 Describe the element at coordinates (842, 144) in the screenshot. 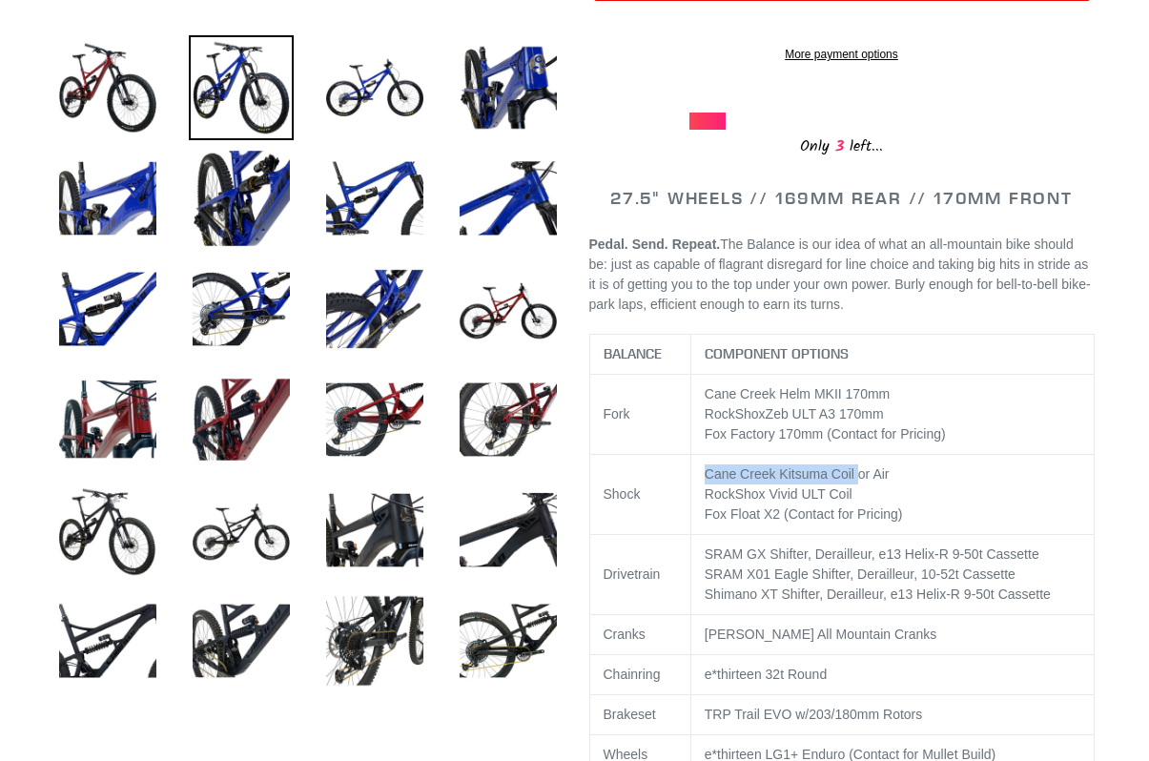

I see `div: Only left...` at that location.